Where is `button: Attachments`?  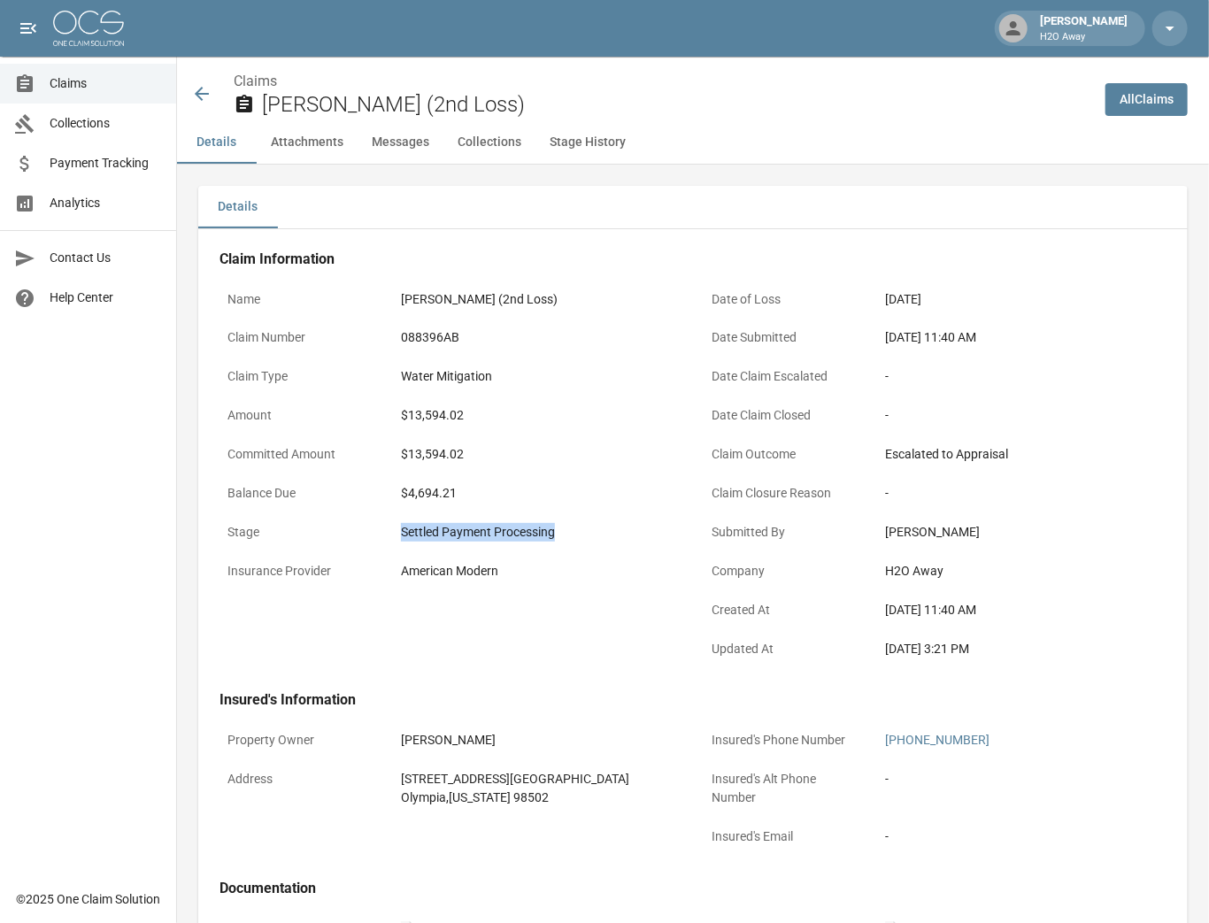
button: Attachments is located at coordinates (307, 142).